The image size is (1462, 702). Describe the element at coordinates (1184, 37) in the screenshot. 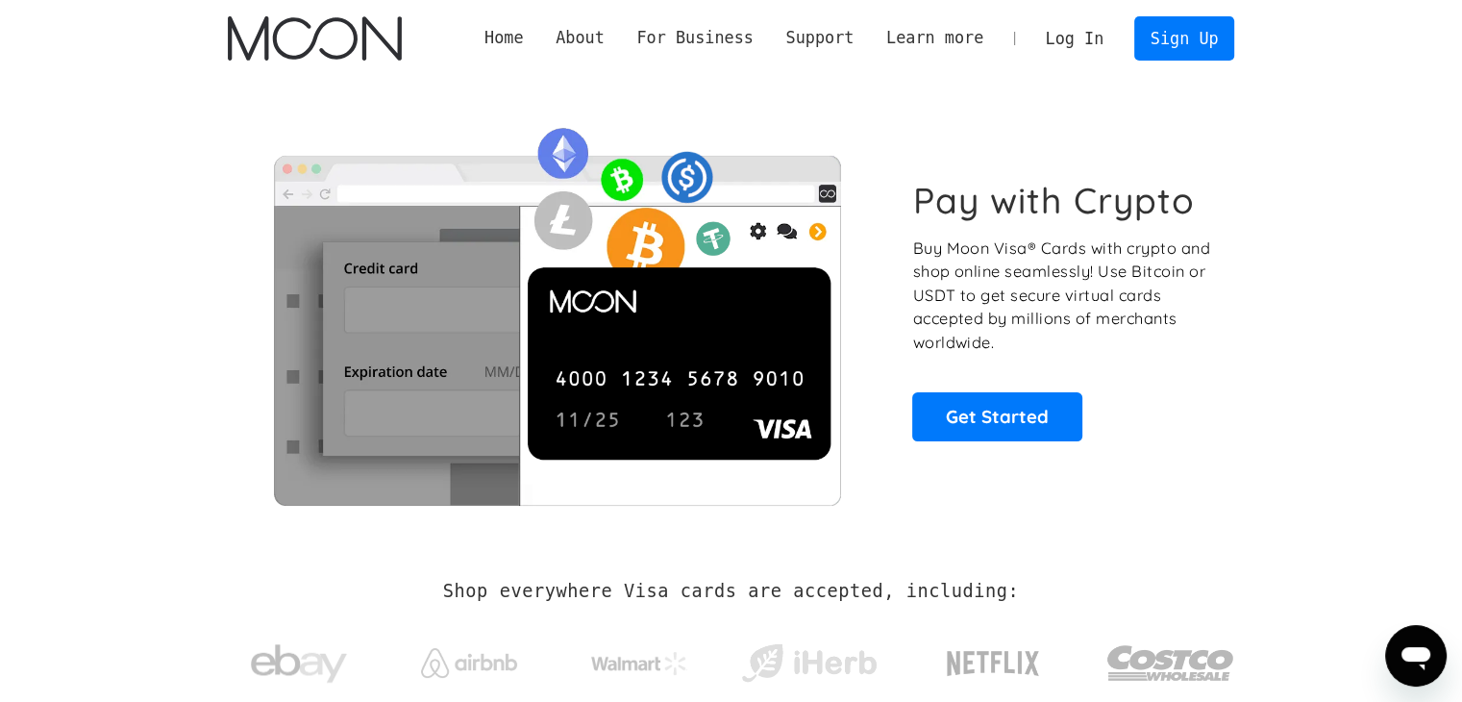

I see `a: Sign Up` at that location.